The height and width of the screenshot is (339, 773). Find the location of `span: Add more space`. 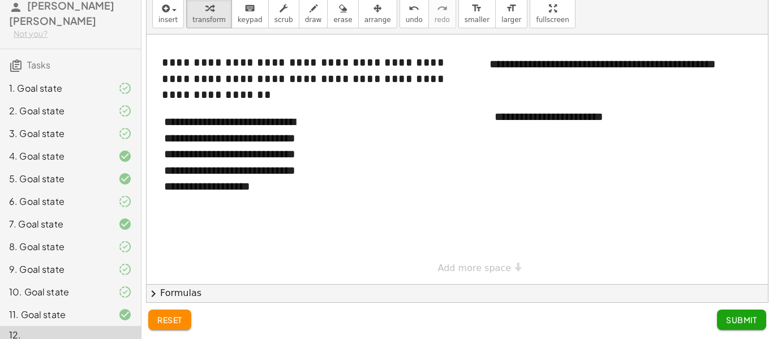

span: Add more space is located at coordinates (475, 268).